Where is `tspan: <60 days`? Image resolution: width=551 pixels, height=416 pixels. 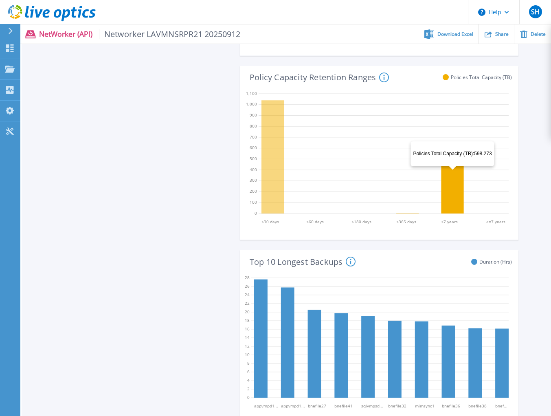 tspan: <60 days is located at coordinates (315, 222).